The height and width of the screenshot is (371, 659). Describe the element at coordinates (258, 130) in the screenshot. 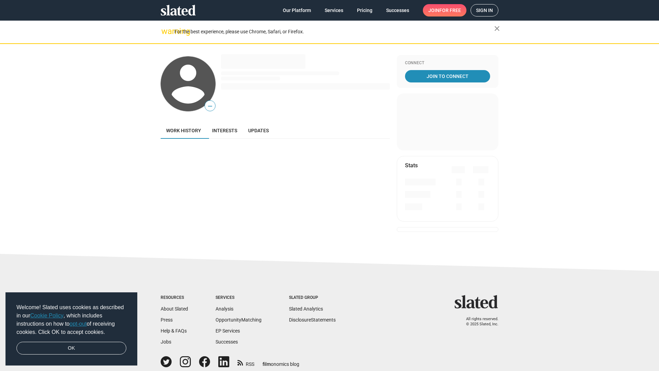

I see `span: Updates` at that location.